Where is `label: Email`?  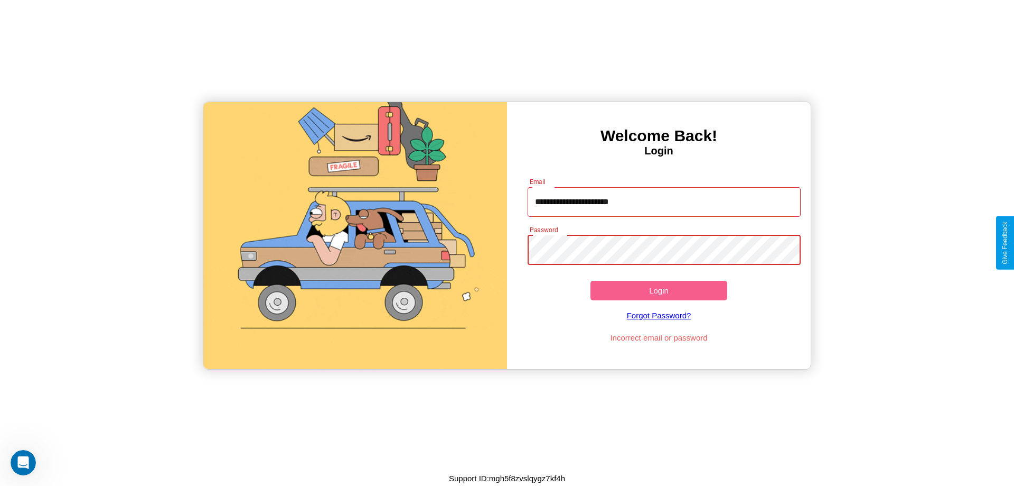
label: Email is located at coordinates (538, 181).